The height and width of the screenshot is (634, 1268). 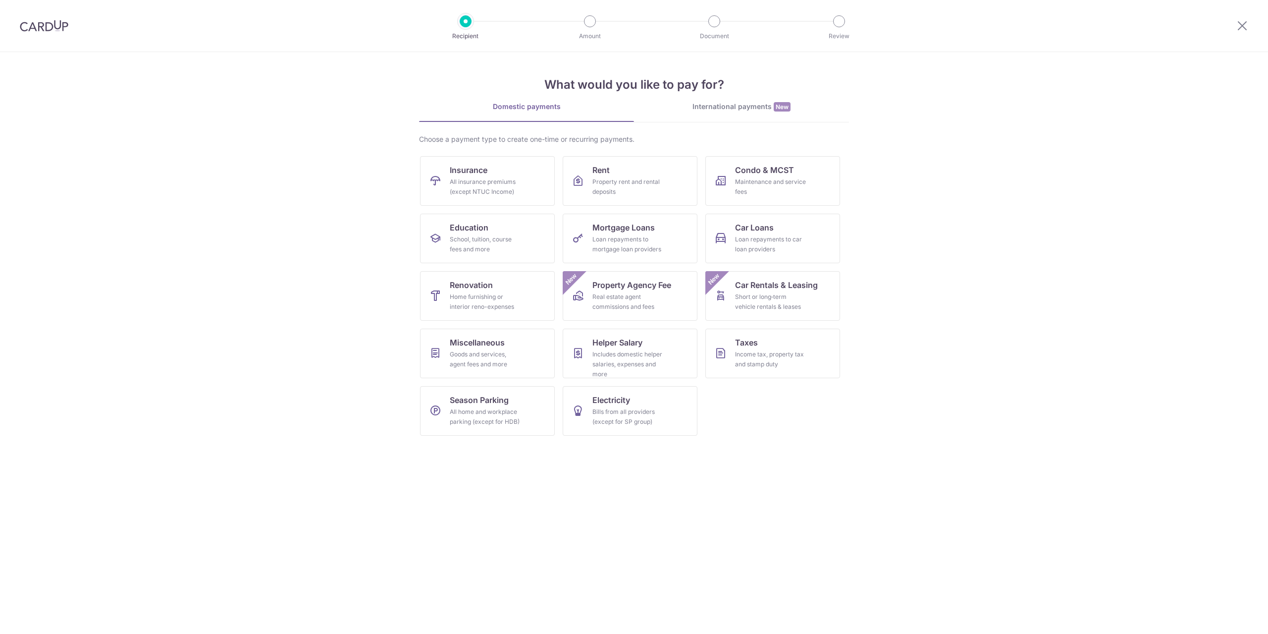 I want to click on a: Condo & MCSTMaintenance and service fees, so click(x=773, y=181).